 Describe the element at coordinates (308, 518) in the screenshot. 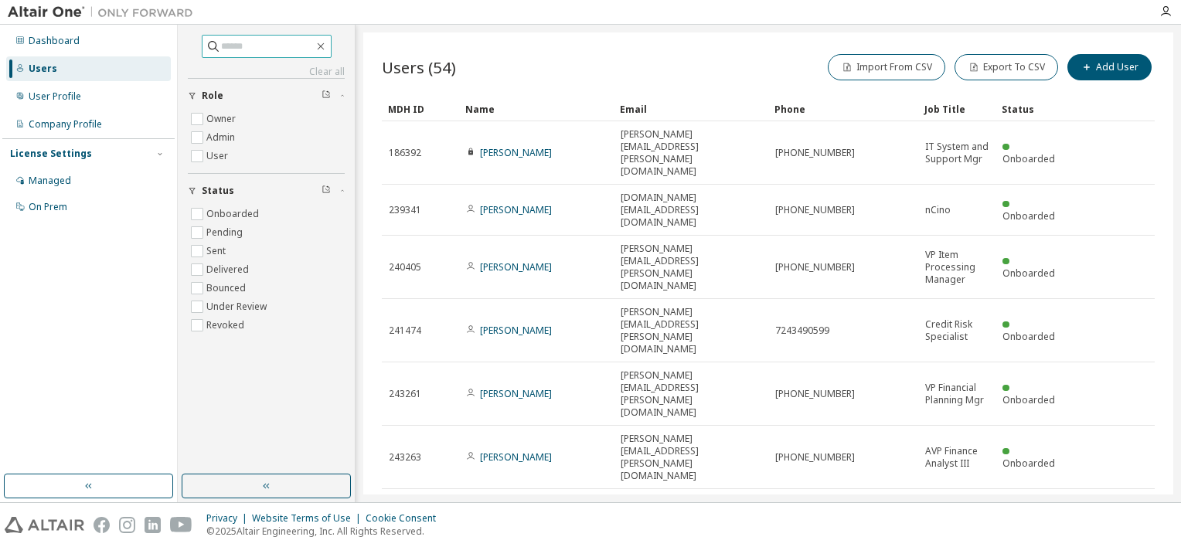

I see `div: Website Terms of Use` at that location.